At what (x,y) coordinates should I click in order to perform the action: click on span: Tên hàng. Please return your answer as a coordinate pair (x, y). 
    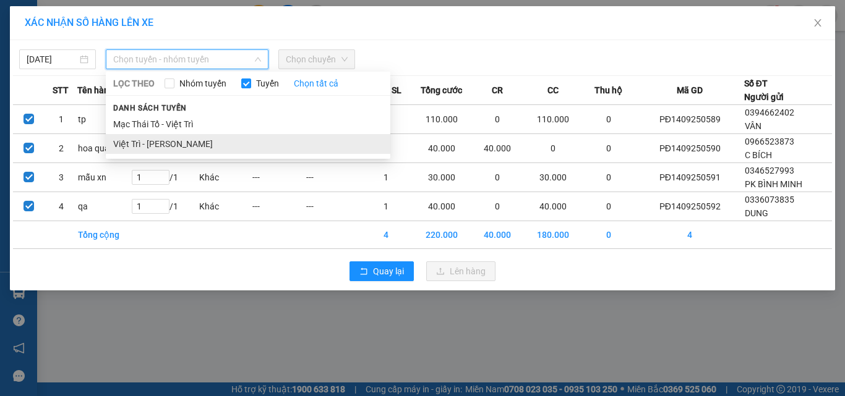
    Looking at the image, I should click on (95, 90).